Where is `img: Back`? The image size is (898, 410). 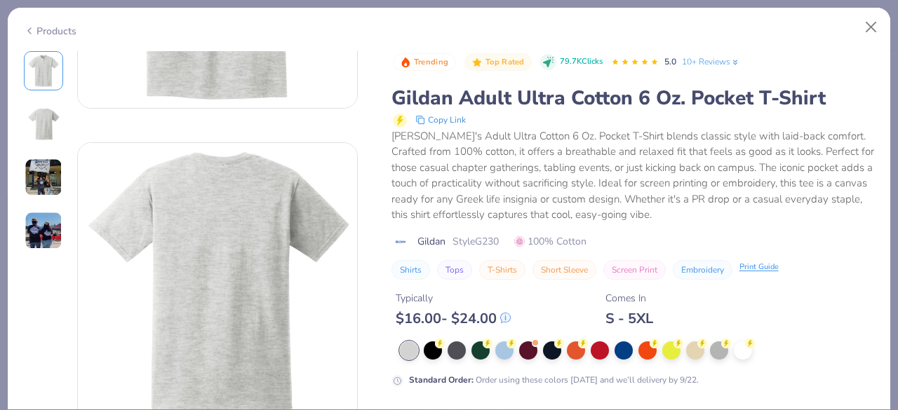
img: Back is located at coordinates (43, 124).